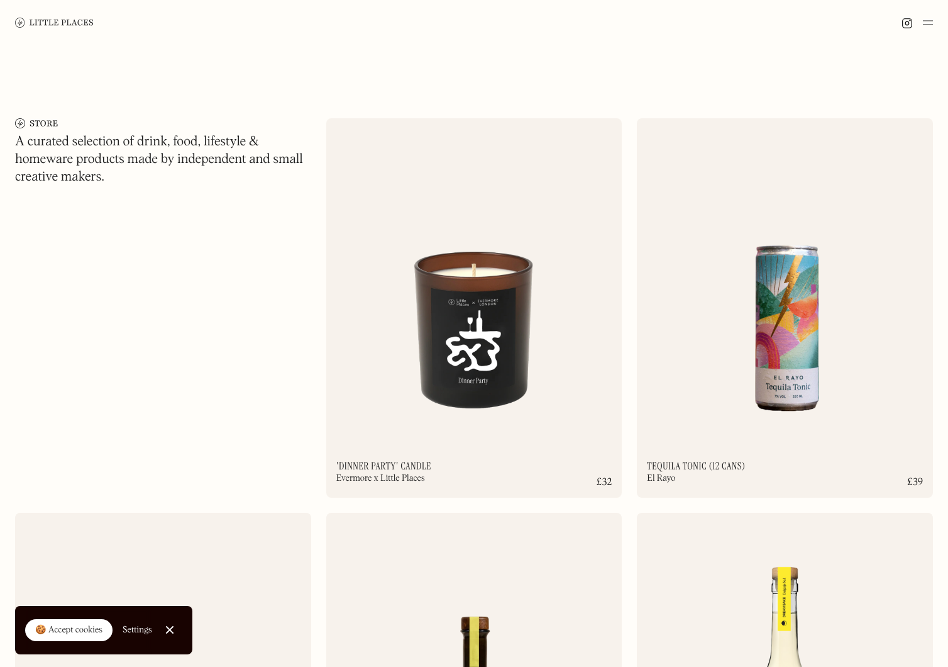 The image size is (948, 667). I want to click on h2: 'Dinner Party' Candle, so click(384, 466).